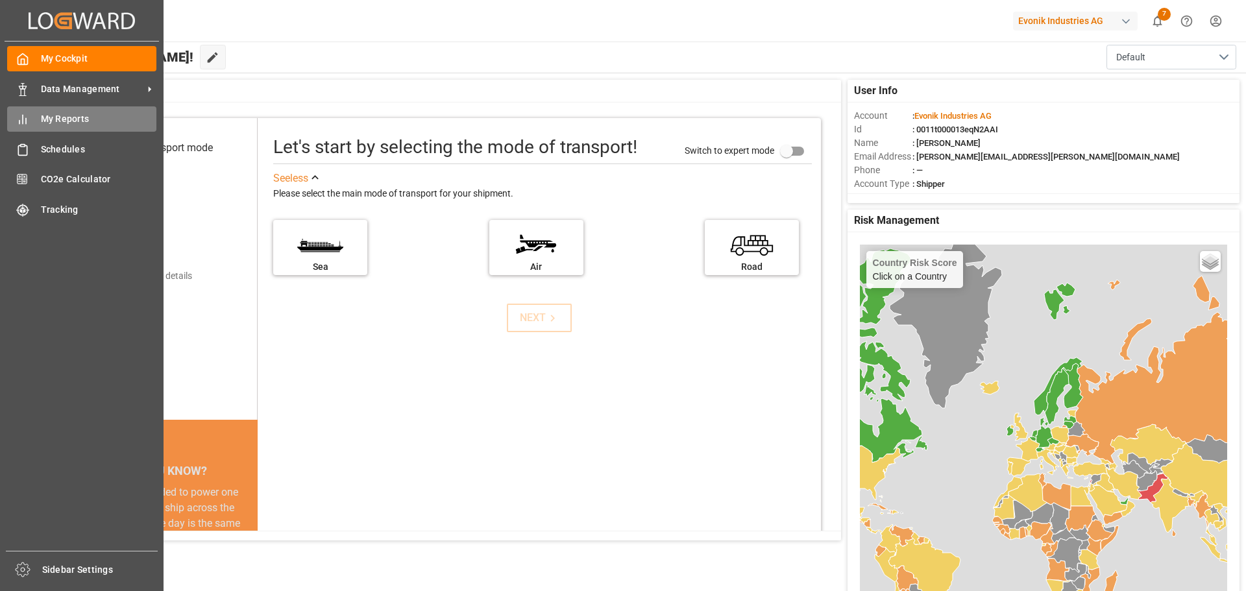 This screenshot has width=1246, height=591. I want to click on span: My Cockpit, so click(99, 58).